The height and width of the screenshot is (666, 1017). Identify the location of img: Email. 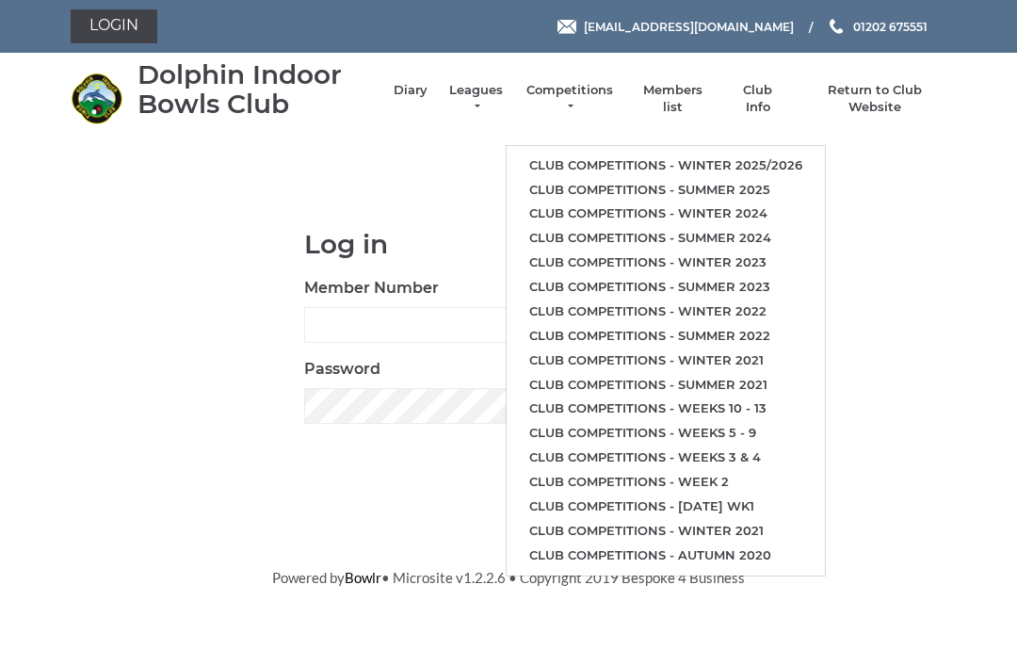
(567, 26).